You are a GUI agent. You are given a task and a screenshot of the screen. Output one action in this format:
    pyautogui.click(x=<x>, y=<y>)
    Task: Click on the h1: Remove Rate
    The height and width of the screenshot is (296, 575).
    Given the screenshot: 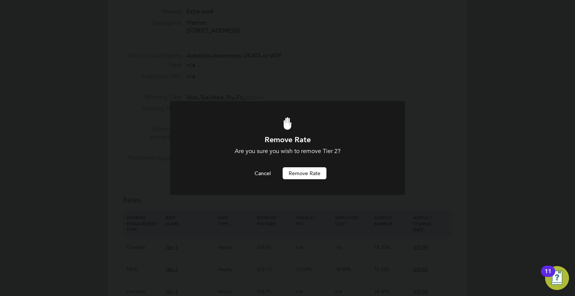 What is the action you would take?
    pyautogui.click(x=287, y=140)
    